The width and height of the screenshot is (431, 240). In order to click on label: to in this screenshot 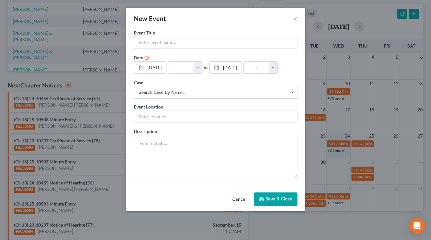, I will do `click(205, 67)`.